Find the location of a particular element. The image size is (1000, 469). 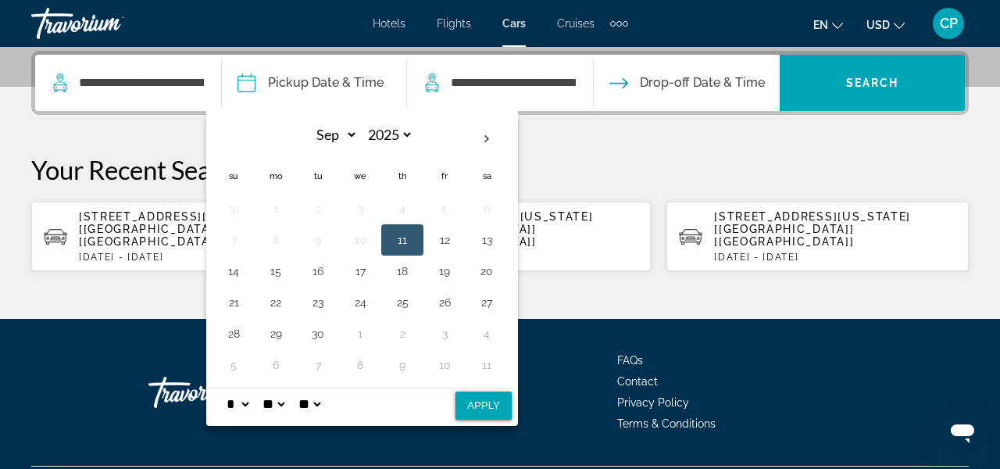

a: Terms & Conditions is located at coordinates (666, 423).